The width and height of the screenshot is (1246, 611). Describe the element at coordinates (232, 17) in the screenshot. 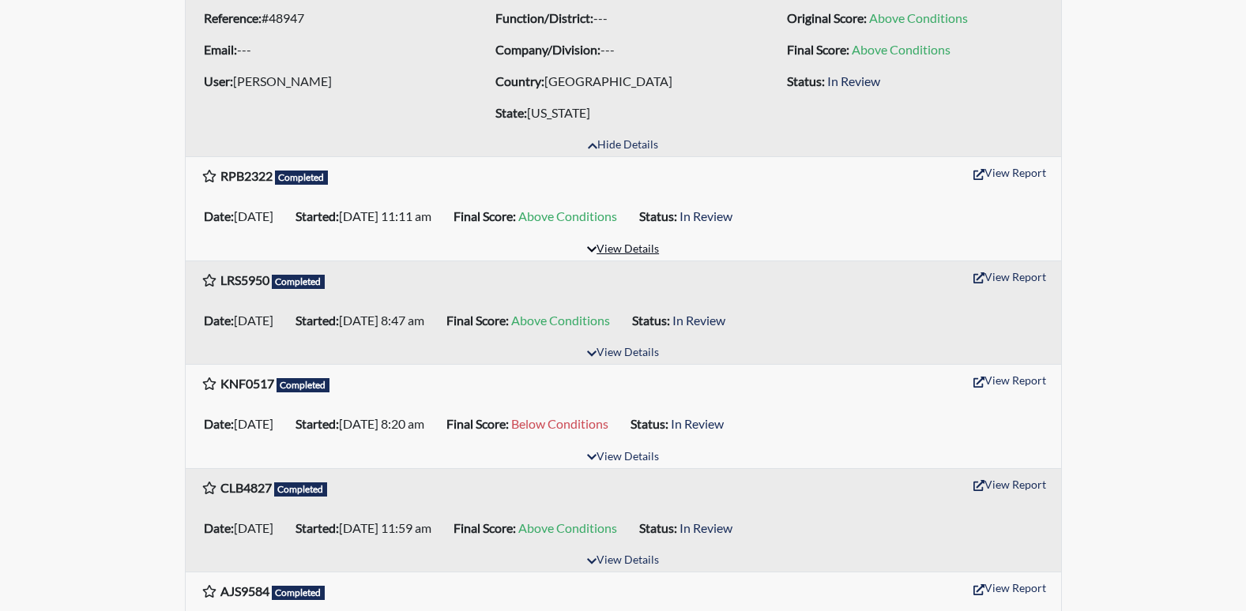

I see `b: Reference:` at that location.